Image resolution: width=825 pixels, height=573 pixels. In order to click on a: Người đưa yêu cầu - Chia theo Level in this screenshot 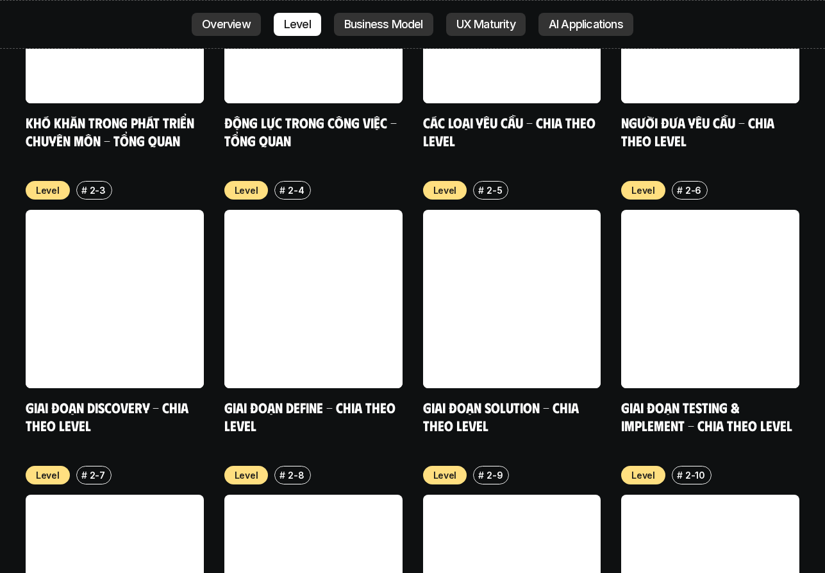, I will do `click(699, 131)`.